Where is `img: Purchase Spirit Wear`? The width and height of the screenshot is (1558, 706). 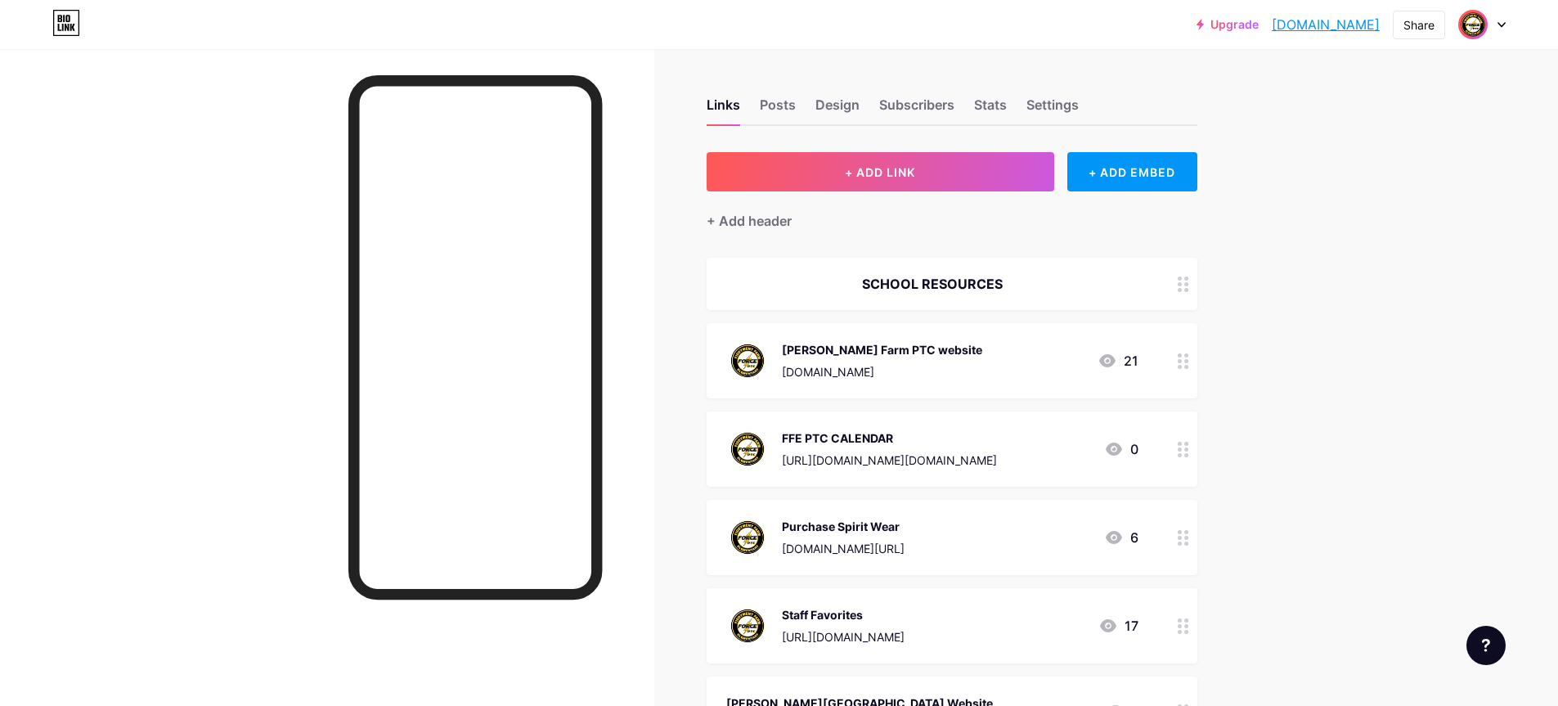 img: Purchase Spirit Wear is located at coordinates (747, 537).